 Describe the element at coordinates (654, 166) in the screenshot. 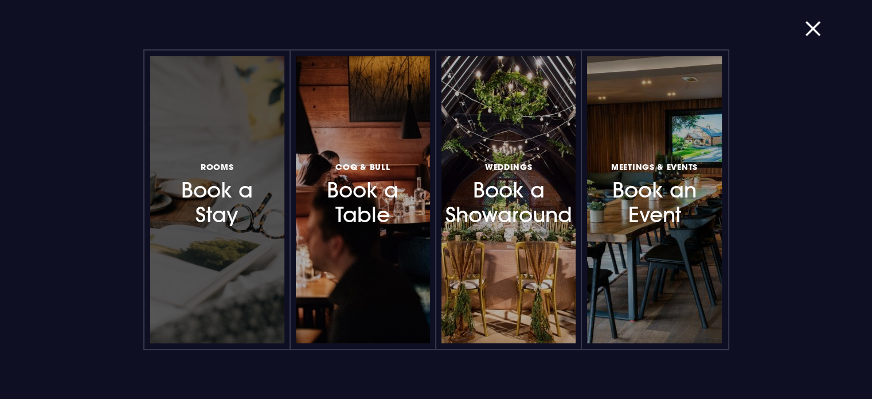

I see `span: Meetings & Events` at that location.